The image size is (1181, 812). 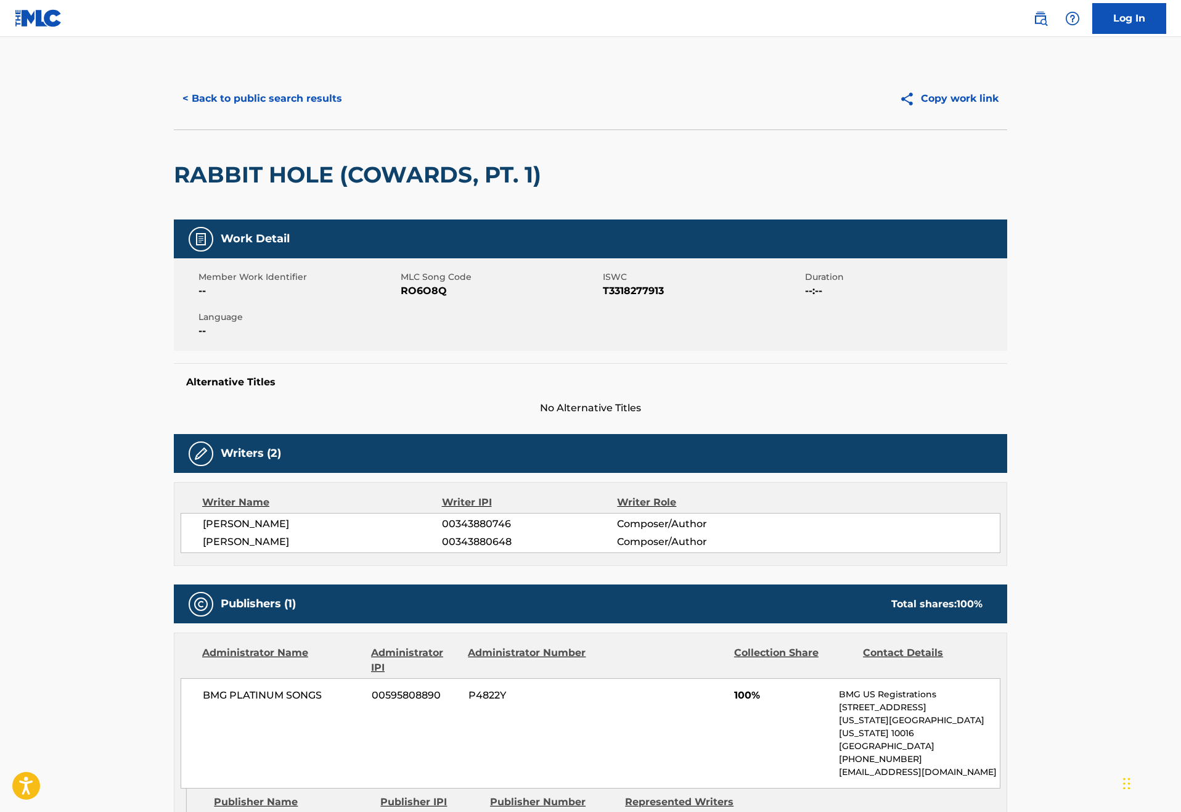 What do you see at coordinates (201, 604) in the screenshot?
I see `img: Publishers` at bounding box center [201, 604].